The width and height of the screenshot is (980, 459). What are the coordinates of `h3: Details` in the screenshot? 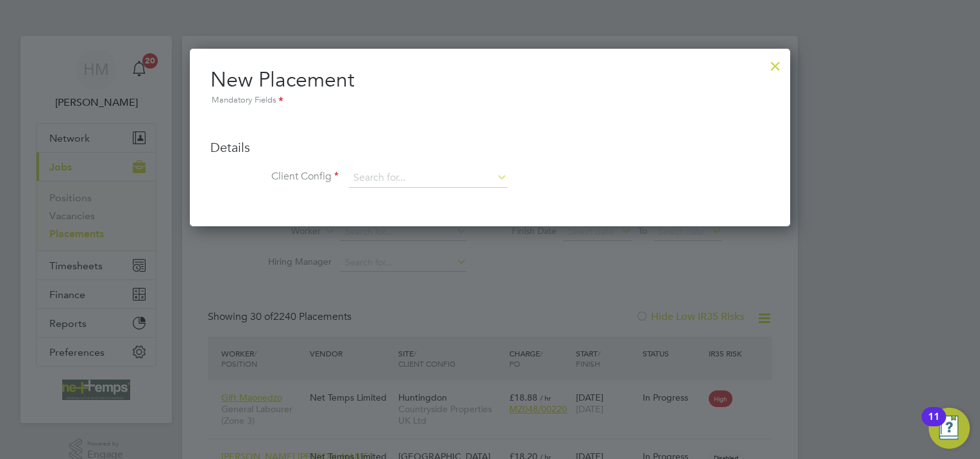 It's located at (490, 148).